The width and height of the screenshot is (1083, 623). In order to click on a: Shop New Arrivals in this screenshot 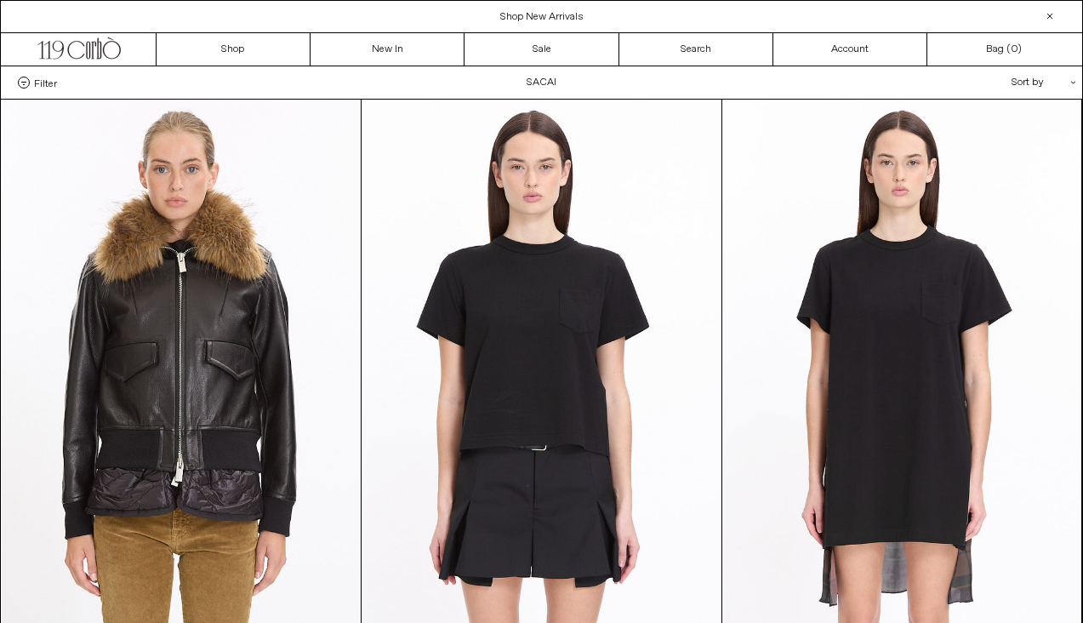, I will do `click(542, 17)`.